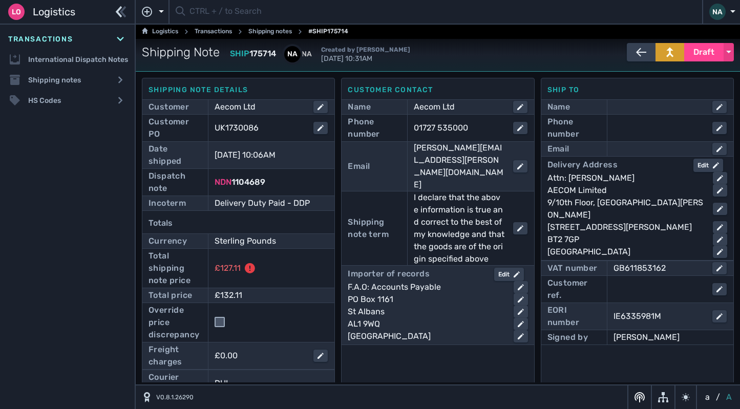 This screenshot has height=409, width=740. I want to click on div: Dispatch note, so click(175, 182).